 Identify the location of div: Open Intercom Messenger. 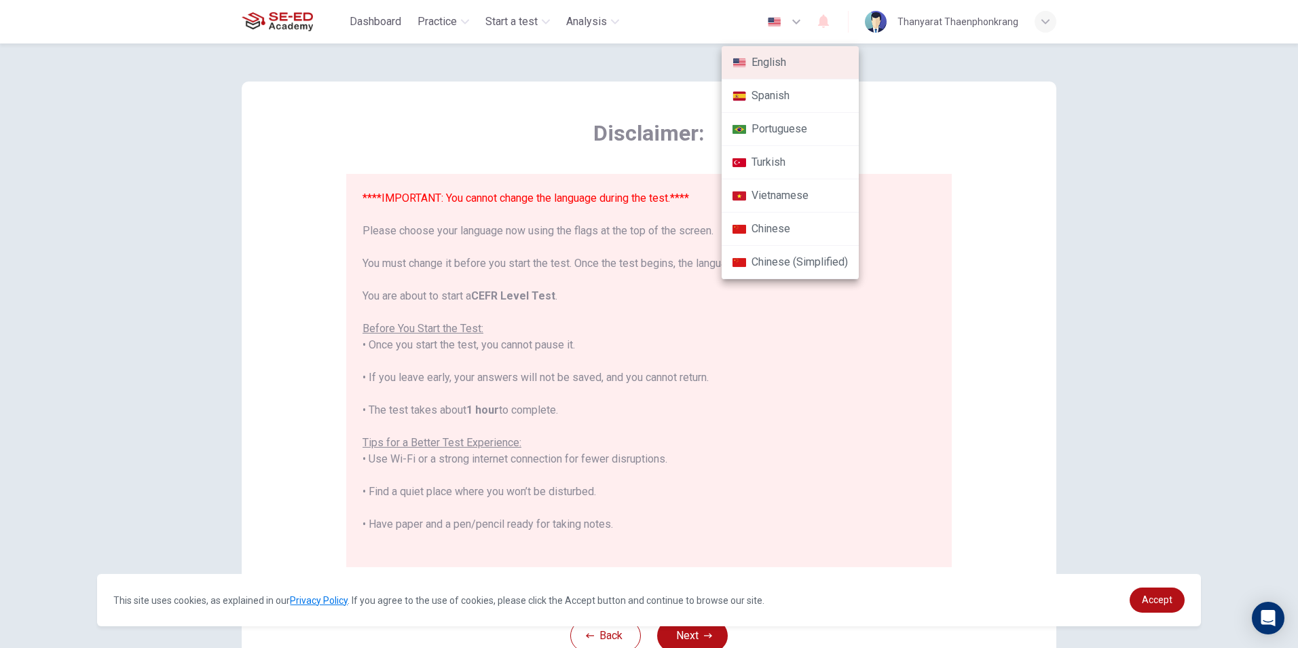
(1268, 618).